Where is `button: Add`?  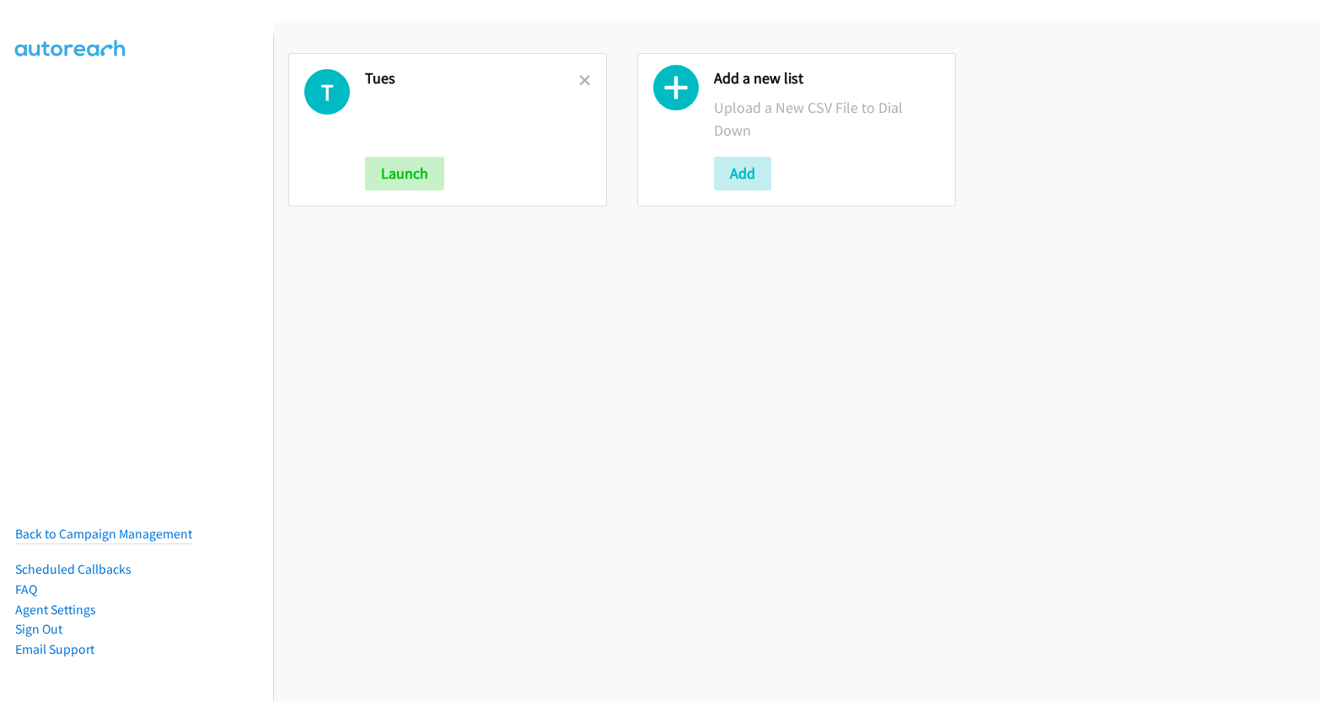
button: Add is located at coordinates (743, 174).